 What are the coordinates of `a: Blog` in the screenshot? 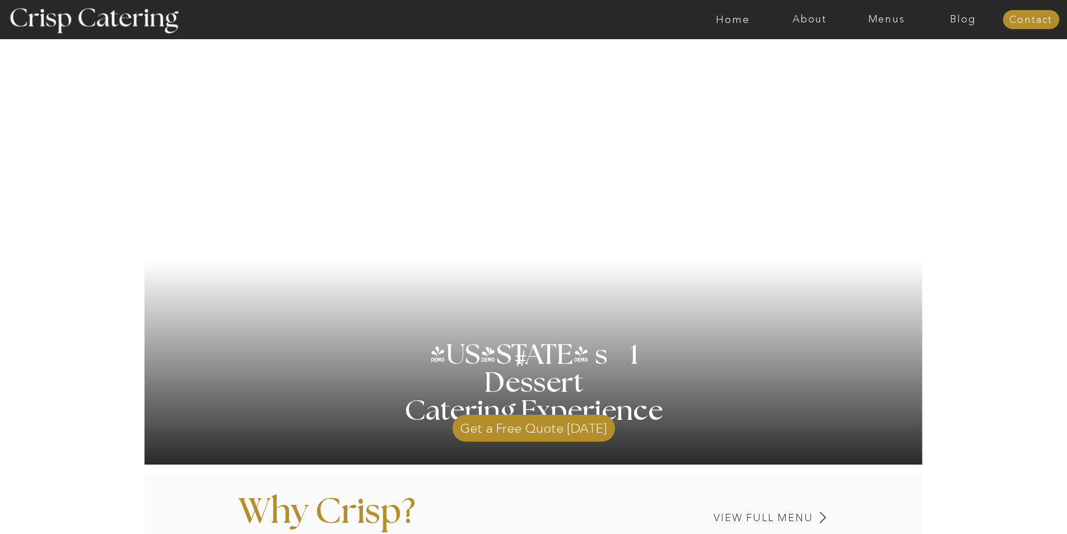 It's located at (963, 20).